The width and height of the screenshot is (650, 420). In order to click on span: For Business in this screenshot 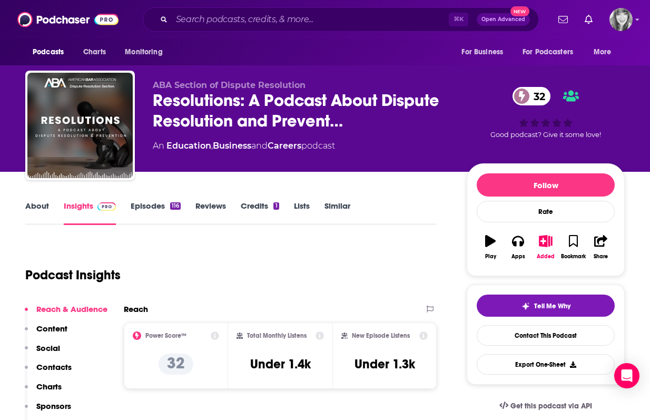, I will do `click(482, 52)`.